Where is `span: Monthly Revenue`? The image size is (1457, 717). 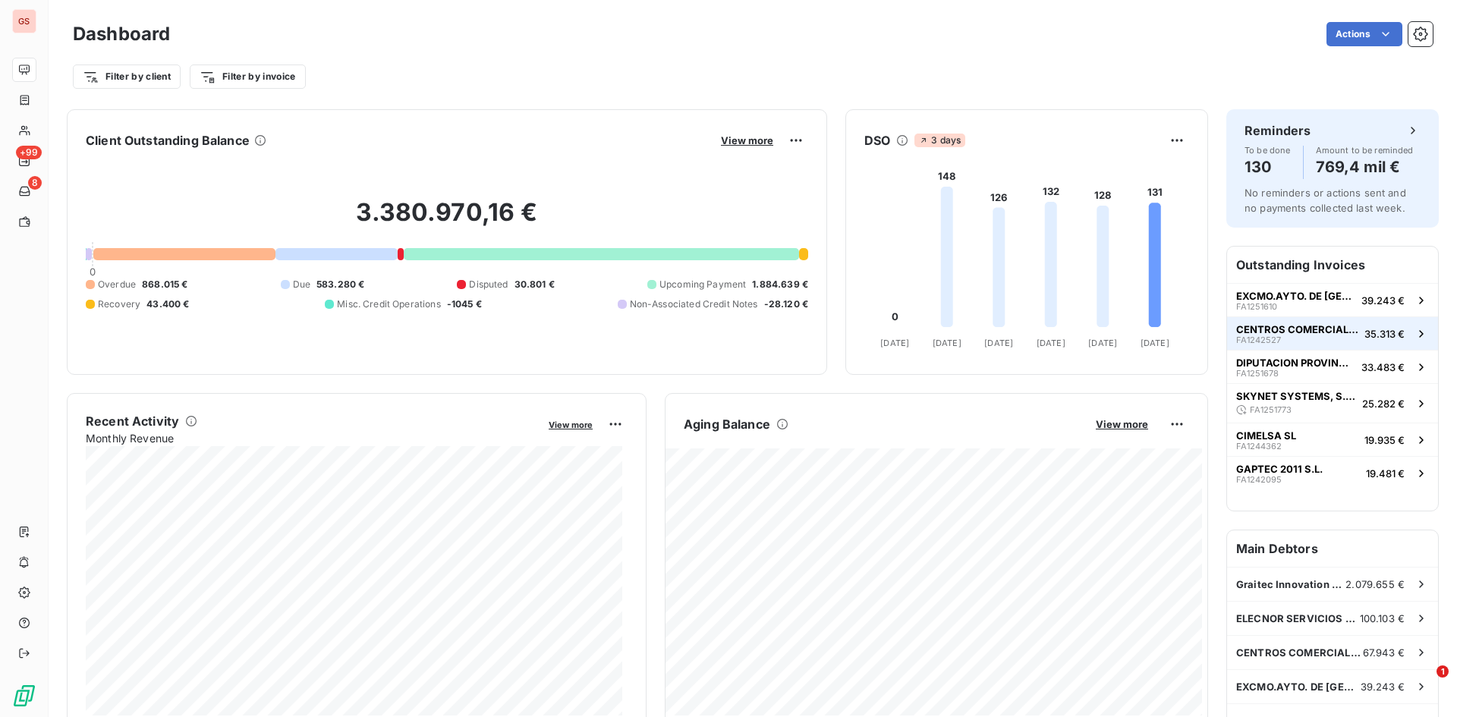
span: Monthly Revenue is located at coordinates (312, 438).